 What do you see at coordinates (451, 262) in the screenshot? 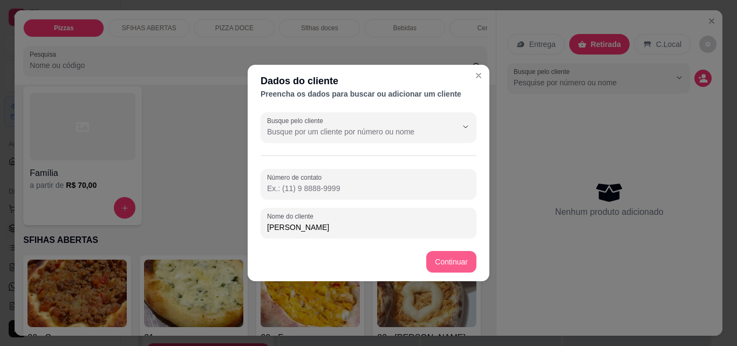
I see `button: Continuar` at bounding box center [451, 262].